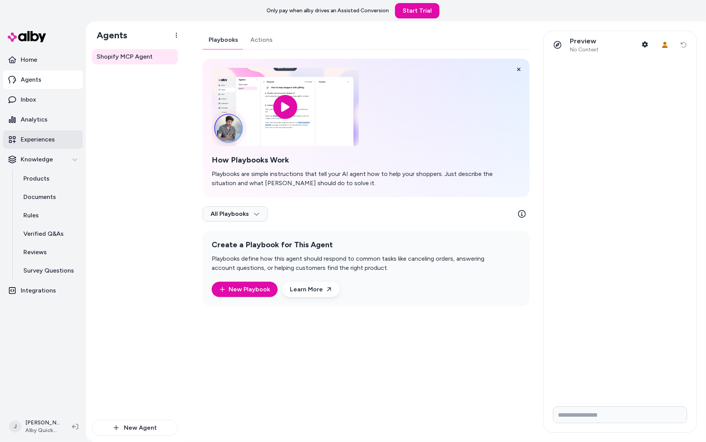 Image resolution: width=706 pixels, height=442 pixels. I want to click on p: Playbooks define how this agent should respond to common tasks like canceling orders, answering a..., so click(359, 263).